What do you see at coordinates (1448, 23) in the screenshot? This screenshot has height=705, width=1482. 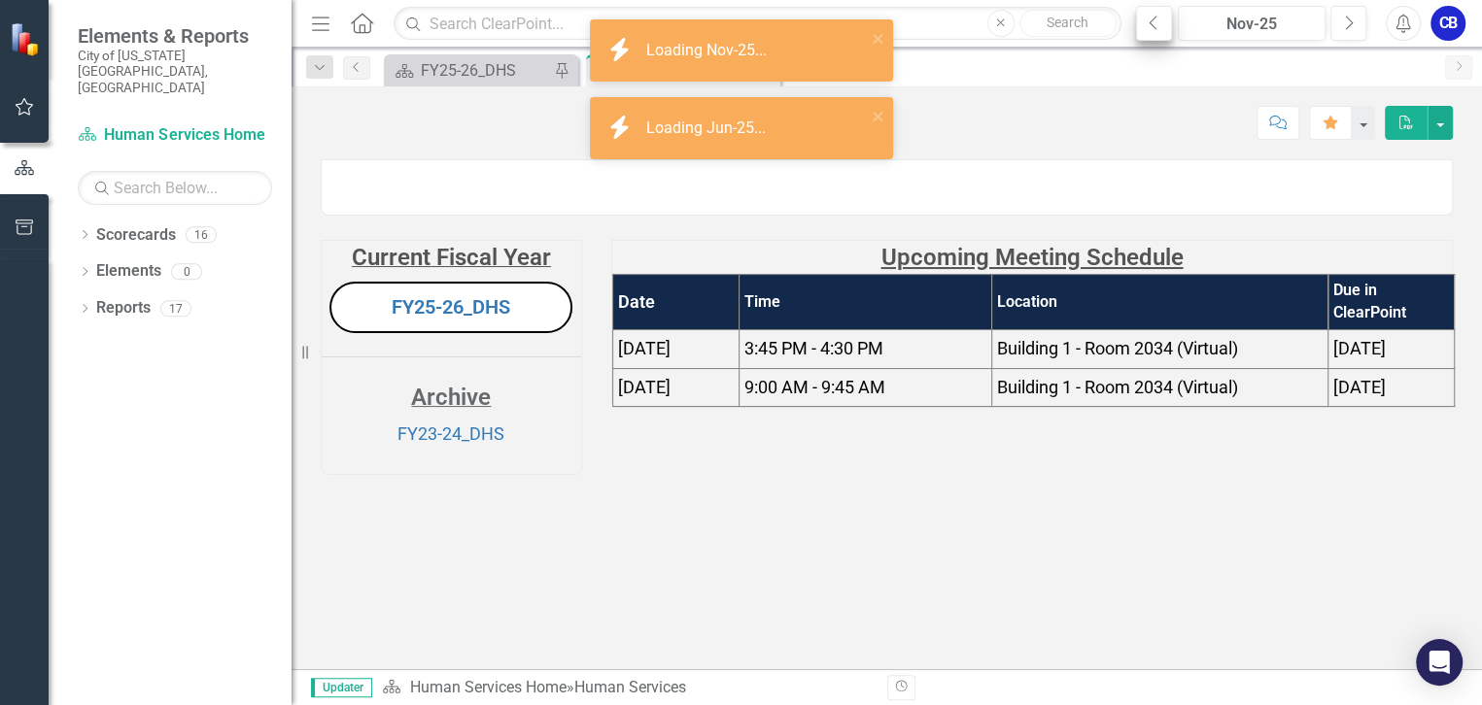 I see `div: CB` at bounding box center [1448, 23].